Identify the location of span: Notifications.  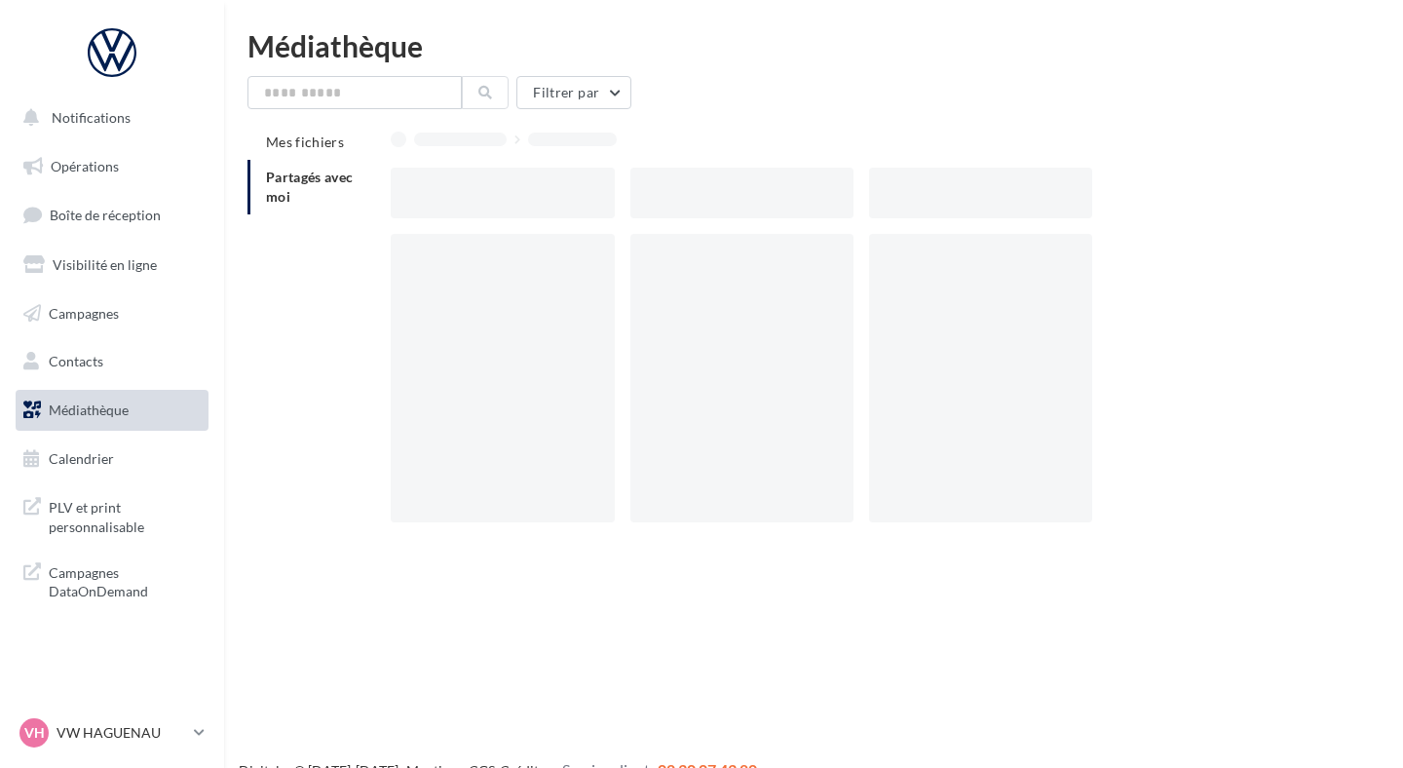
(91, 117).